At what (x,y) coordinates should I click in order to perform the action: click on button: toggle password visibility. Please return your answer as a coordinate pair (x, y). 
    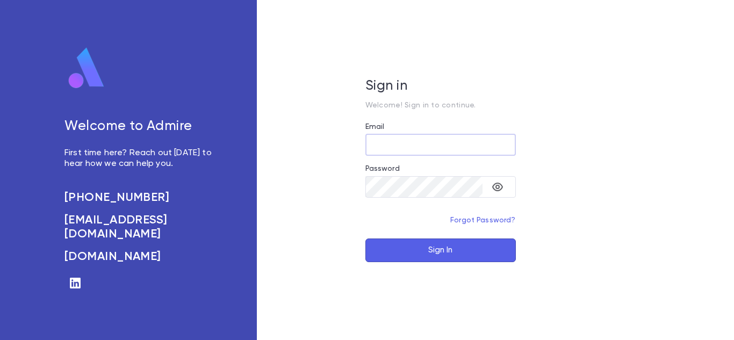
    Looking at the image, I should click on (497, 187).